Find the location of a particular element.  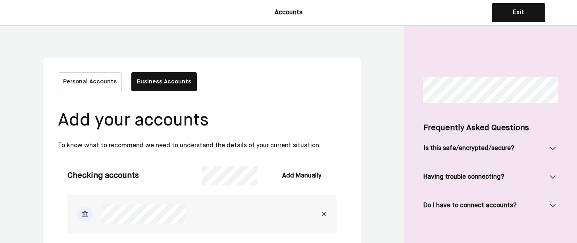

button: Exit is located at coordinates (518, 13).